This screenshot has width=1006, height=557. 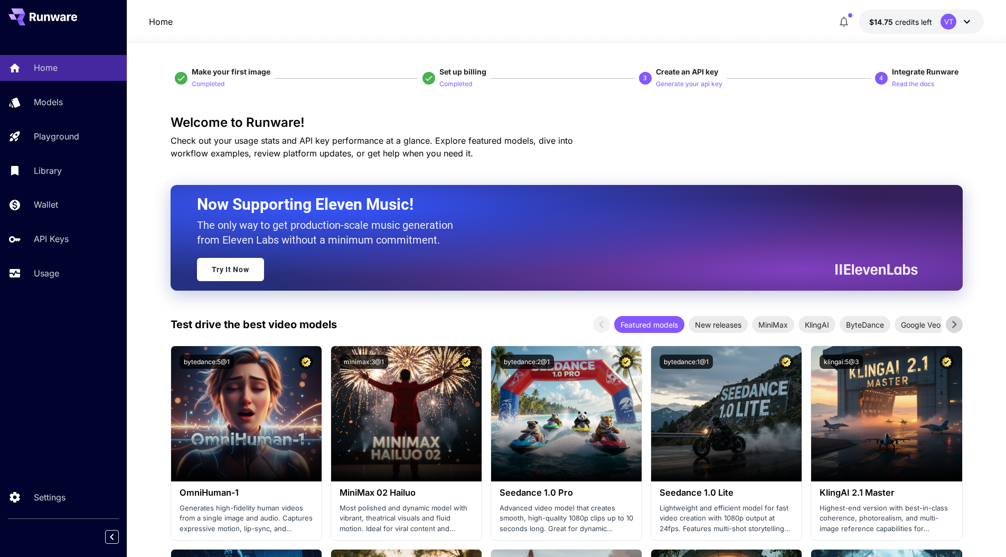 What do you see at coordinates (48, 102) in the screenshot?
I see `p: Models` at bounding box center [48, 102].